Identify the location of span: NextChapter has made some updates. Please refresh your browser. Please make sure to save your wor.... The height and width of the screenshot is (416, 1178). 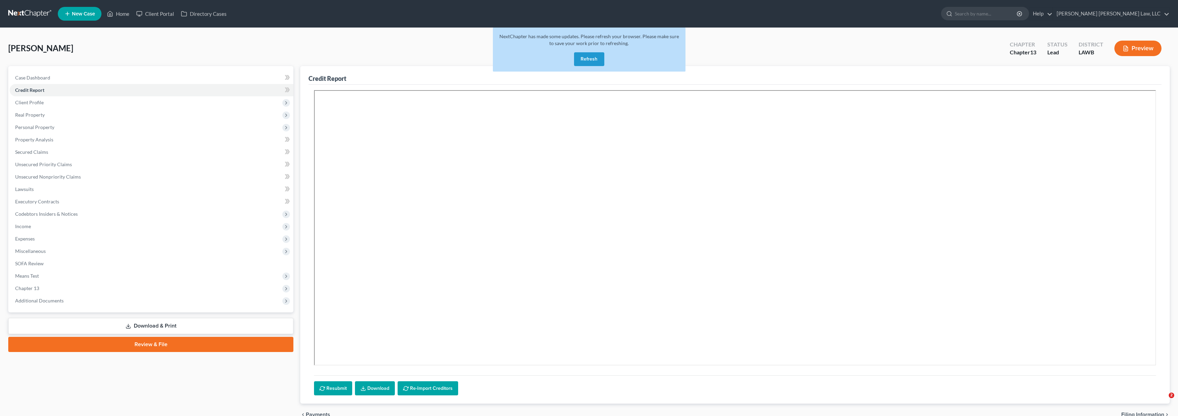
(589, 40).